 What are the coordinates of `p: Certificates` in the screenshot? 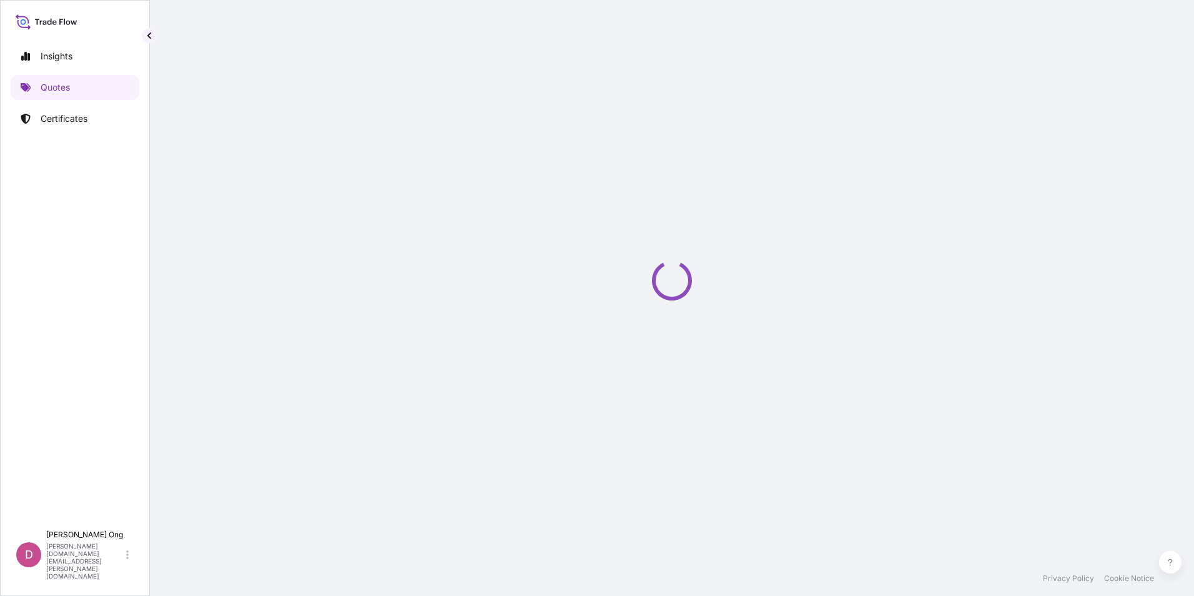 It's located at (64, 119).